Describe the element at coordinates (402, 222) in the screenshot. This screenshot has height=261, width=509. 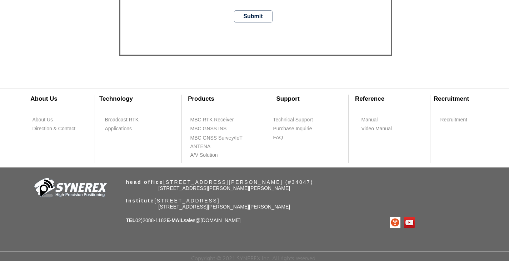
I see `ul: Social Bar` at that location.